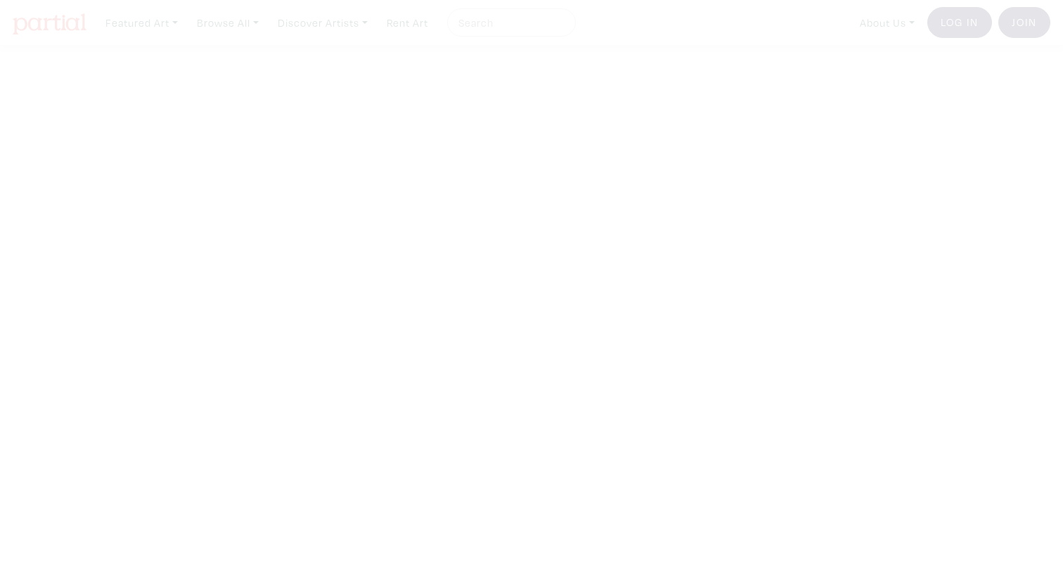  What do you see at coordinates (323, 22) in the screenshot?
I see `a: Discover Artists` at bounding box center [323, 22].